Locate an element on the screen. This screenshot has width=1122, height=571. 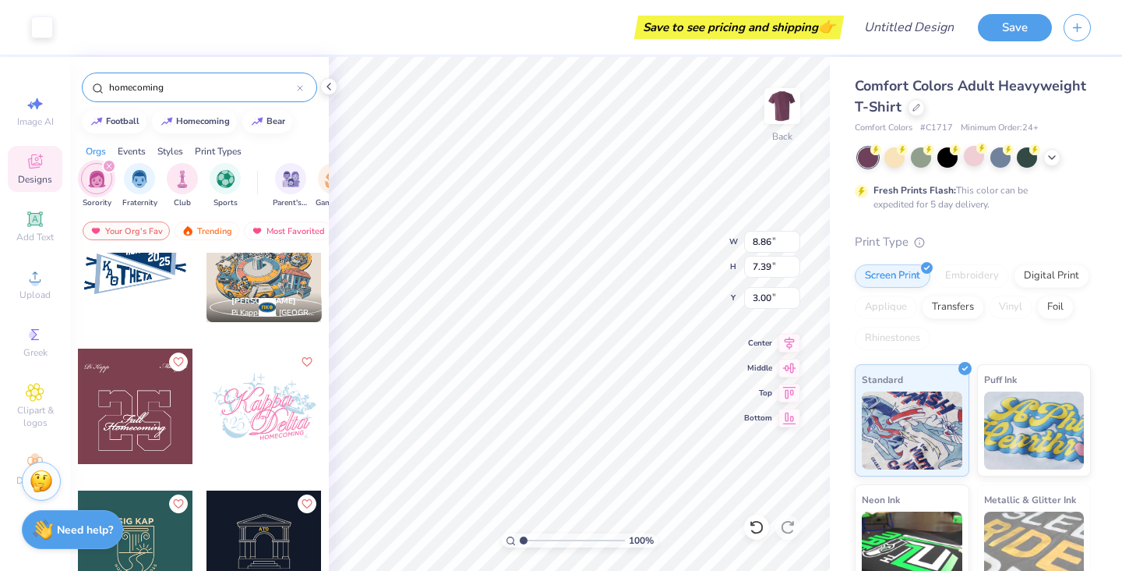
span: Upload is located at coordinates (35, 295).